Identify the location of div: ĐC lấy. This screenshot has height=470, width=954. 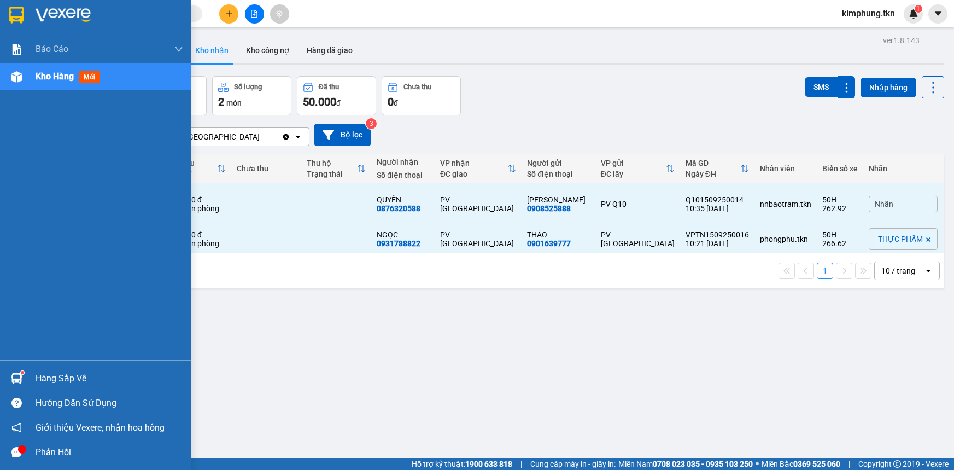
(633, 174).